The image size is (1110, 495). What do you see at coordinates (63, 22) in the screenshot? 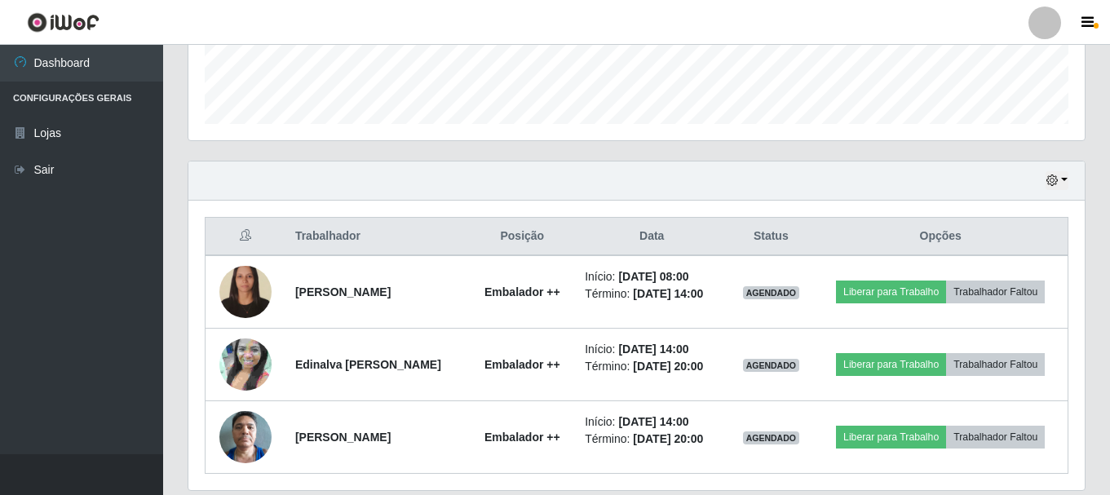
I see `img: CoreUI Logo` at bounding box center [63, 22].